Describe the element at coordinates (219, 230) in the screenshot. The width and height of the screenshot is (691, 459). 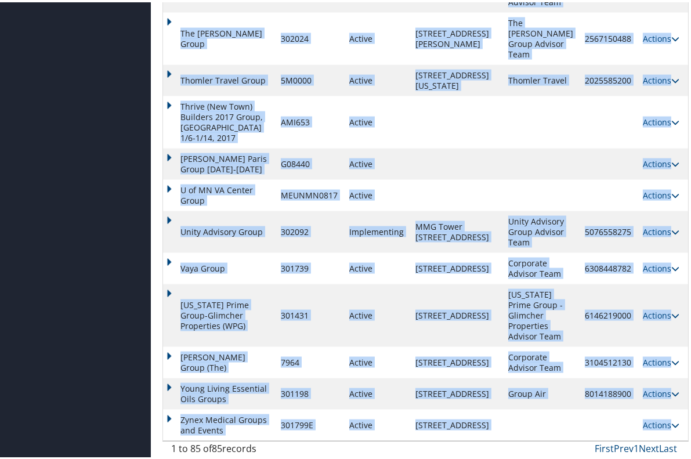
I see `td: Unity Advisory Group` at that location.